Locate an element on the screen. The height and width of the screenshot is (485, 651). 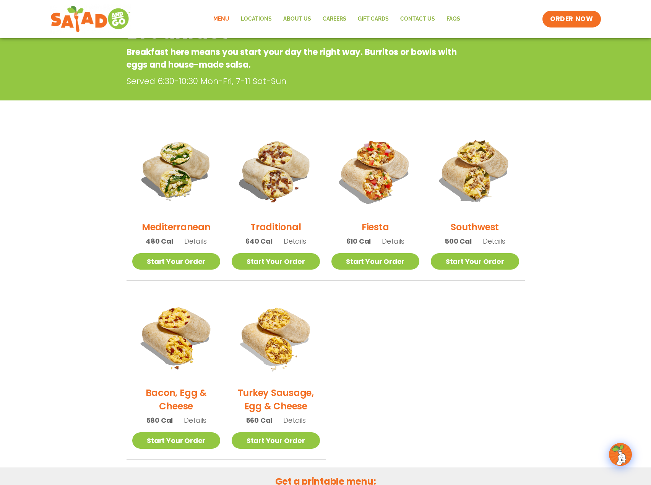
a: GIFT CARDS is located at coordinates (373, 19).